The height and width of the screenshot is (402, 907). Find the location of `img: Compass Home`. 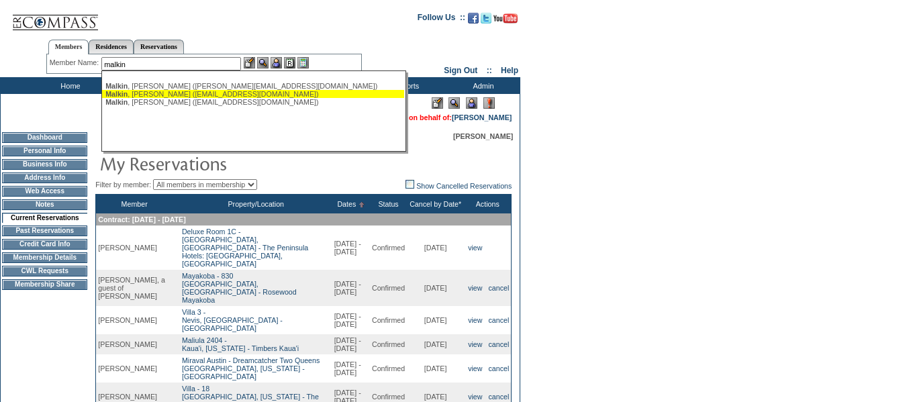

img: Compass Home is located at coordinates (55, 17).